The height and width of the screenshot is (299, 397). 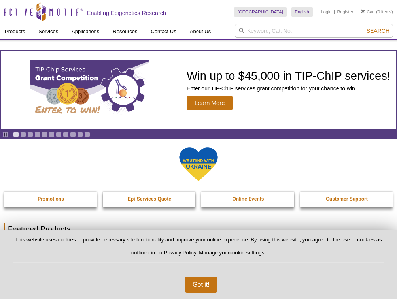 I want to click on a: Go to slide 7, so click(x=58, y=134).